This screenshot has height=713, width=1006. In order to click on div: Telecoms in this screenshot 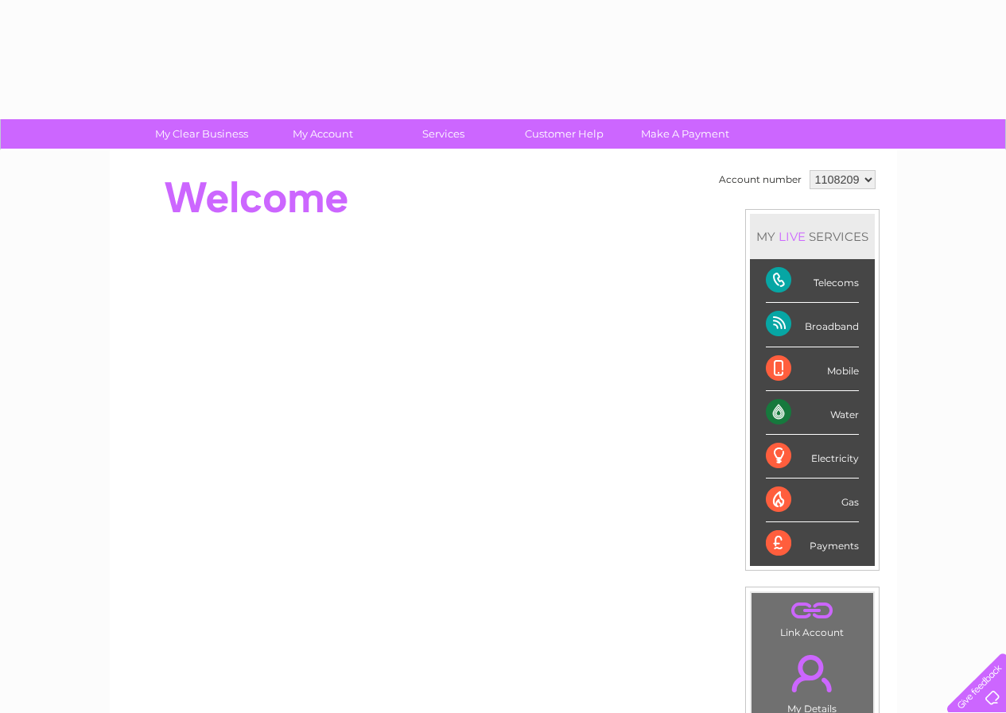, I will do `click(812, 281)`.